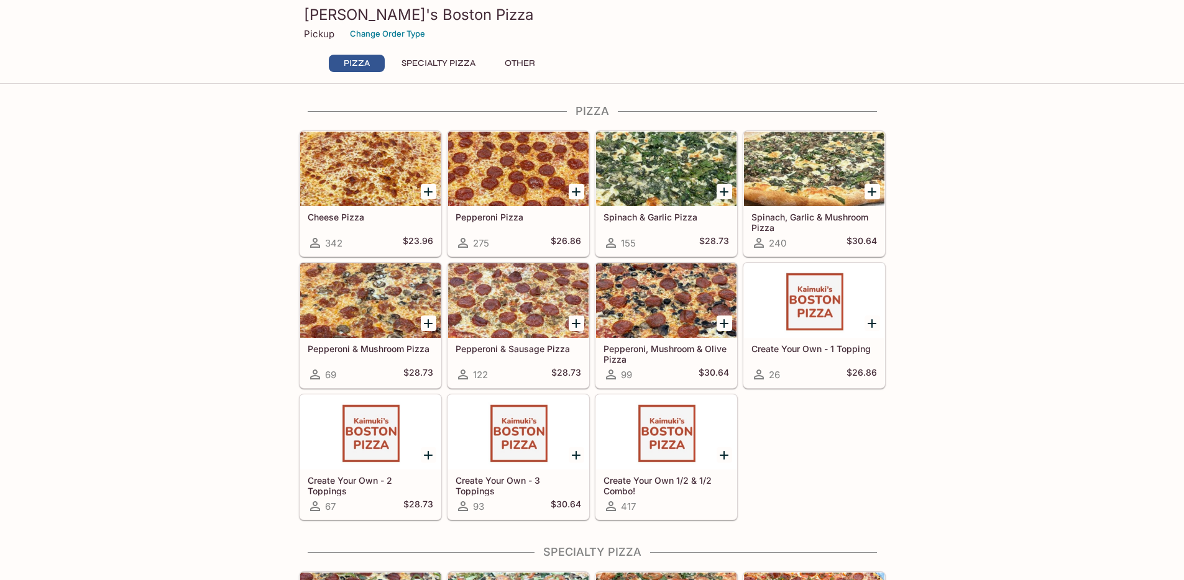  What do you see at coordinates (872, 323) in the screenshot?
I see `button: Add Create Your Own - 1 Topping` at bounding box center [872, 323].